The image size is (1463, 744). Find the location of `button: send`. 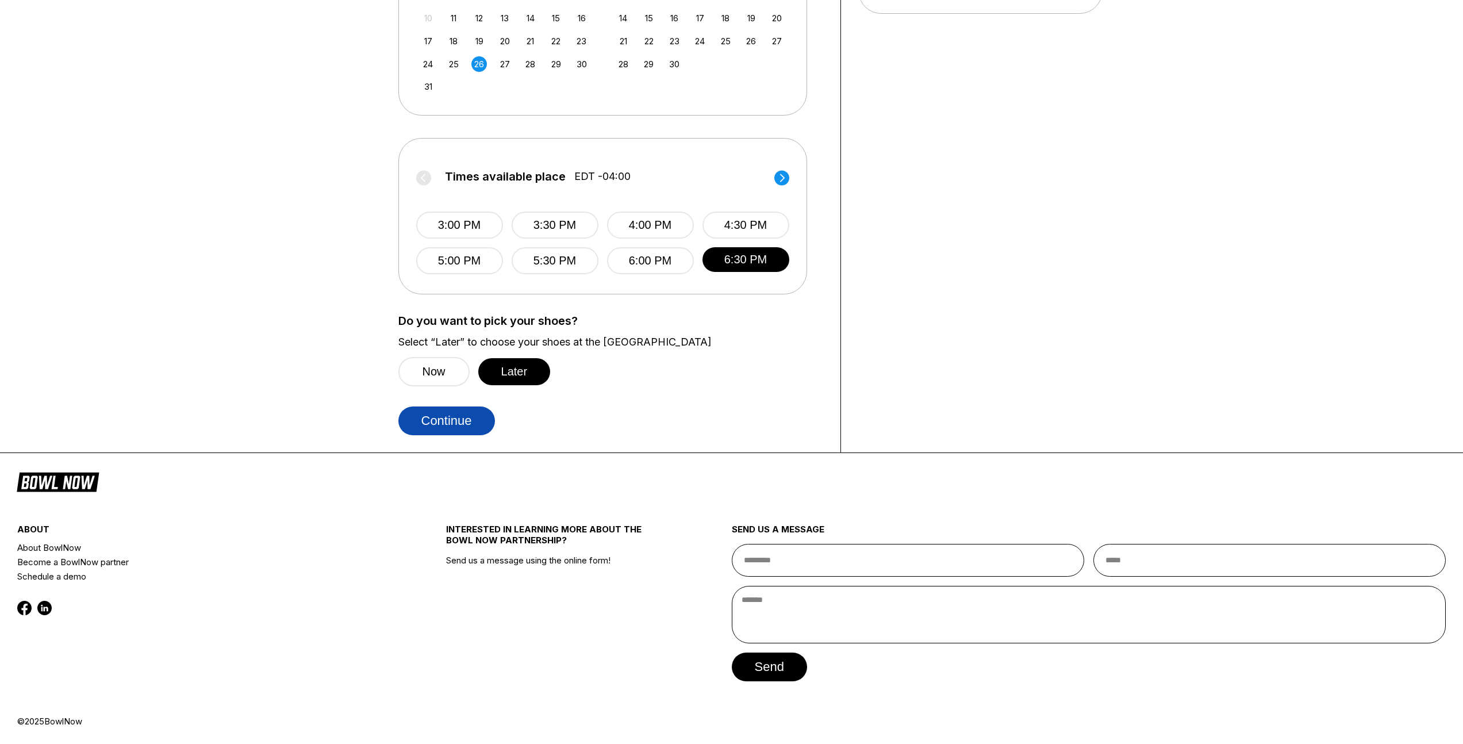

button: send is located at coordinates (769, 667).